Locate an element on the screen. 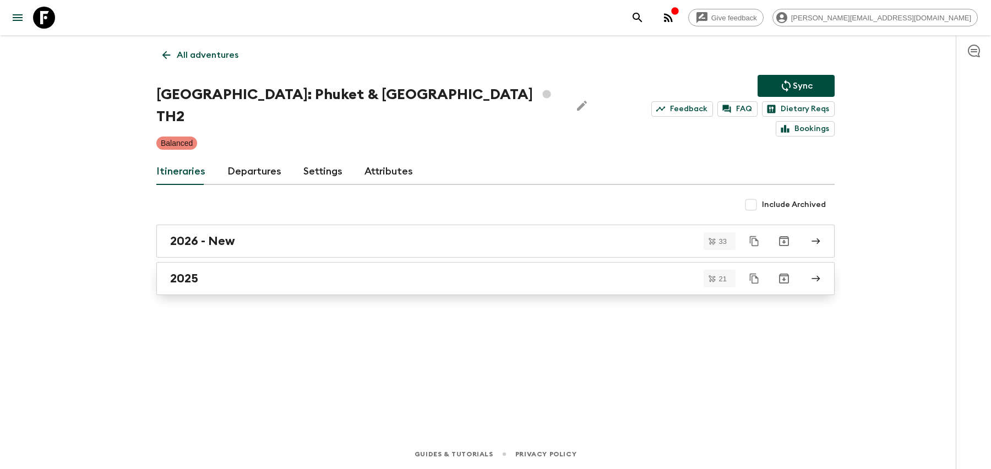  a: Guides & Tutorials is located at coordinates (454, 454).